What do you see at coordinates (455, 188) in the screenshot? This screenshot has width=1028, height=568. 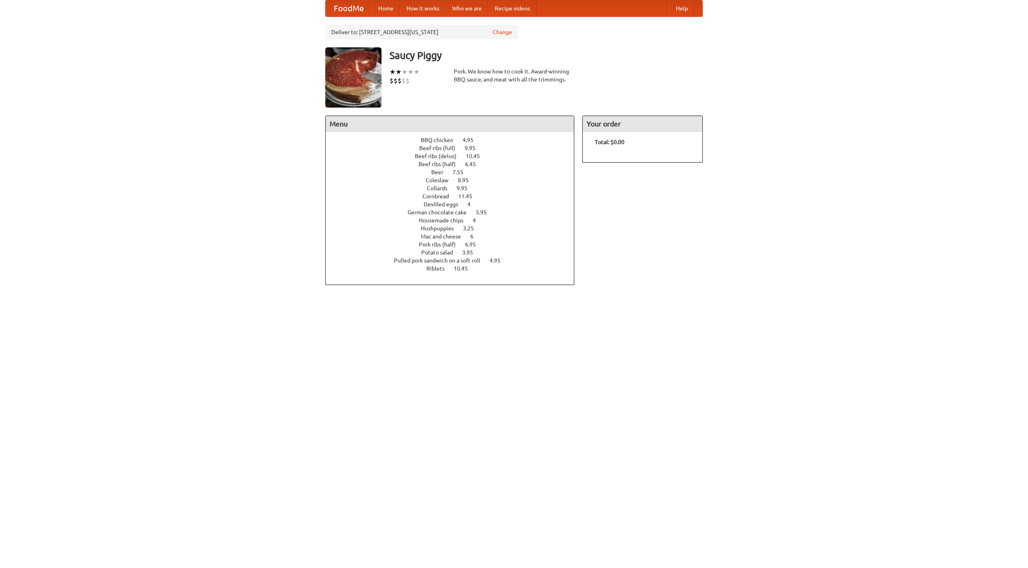 I see `a: Collards 9.95` at bounding box center [455, 188].